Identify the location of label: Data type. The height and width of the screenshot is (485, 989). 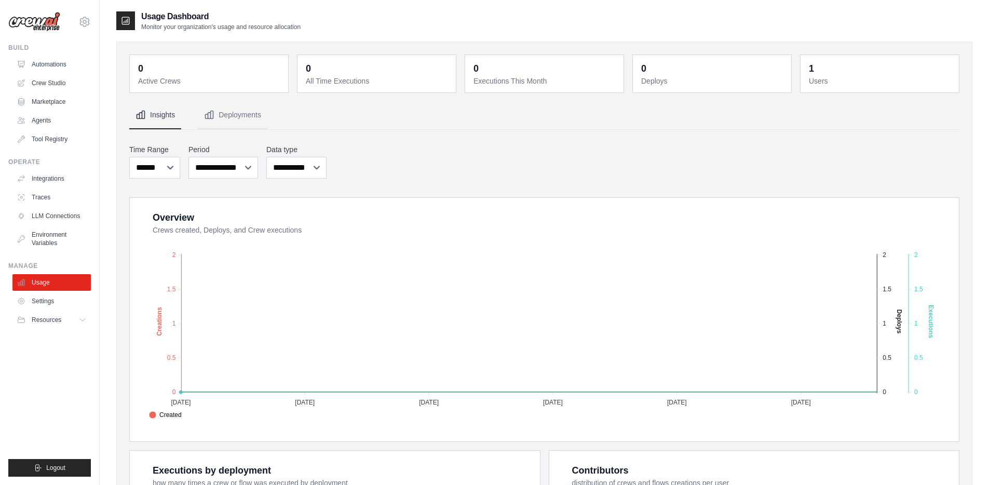
(296, 149).